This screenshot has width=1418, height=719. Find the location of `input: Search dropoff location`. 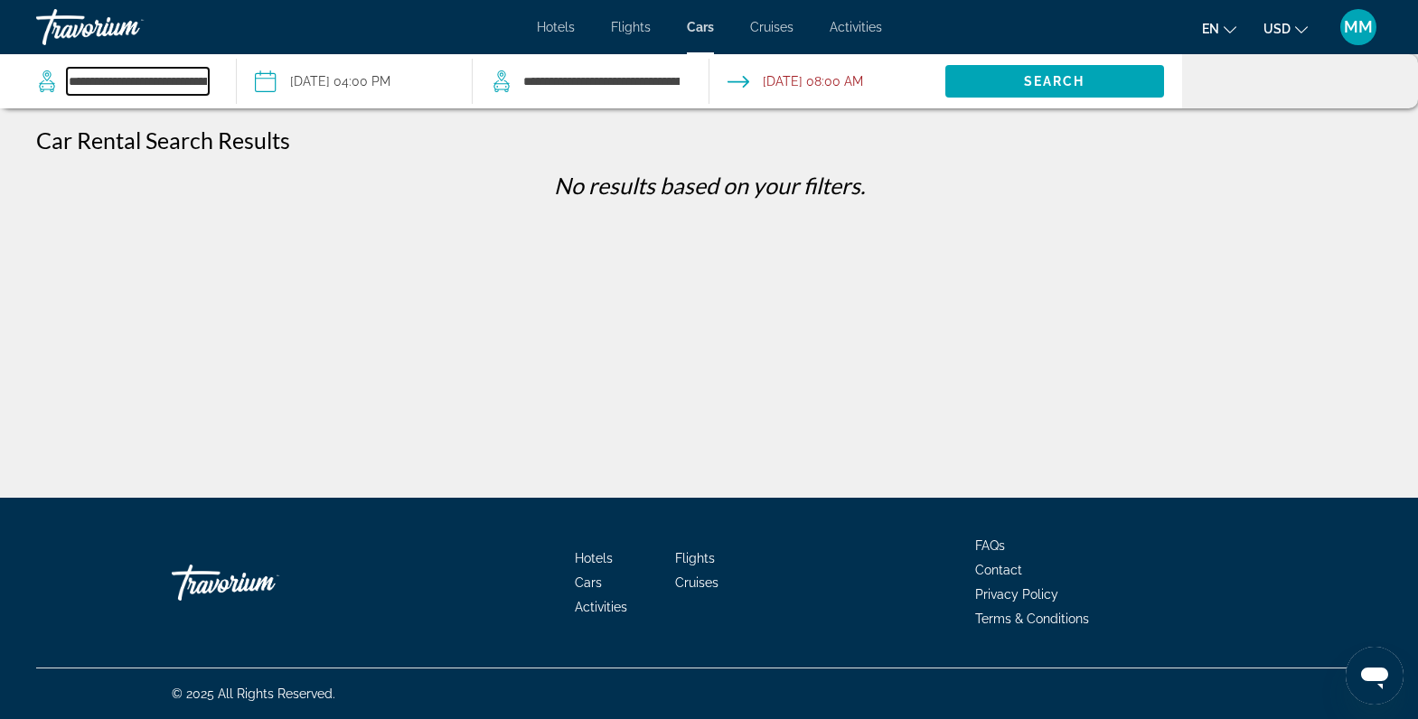

input: Search dropoff location is located at coordinates (601, 81).